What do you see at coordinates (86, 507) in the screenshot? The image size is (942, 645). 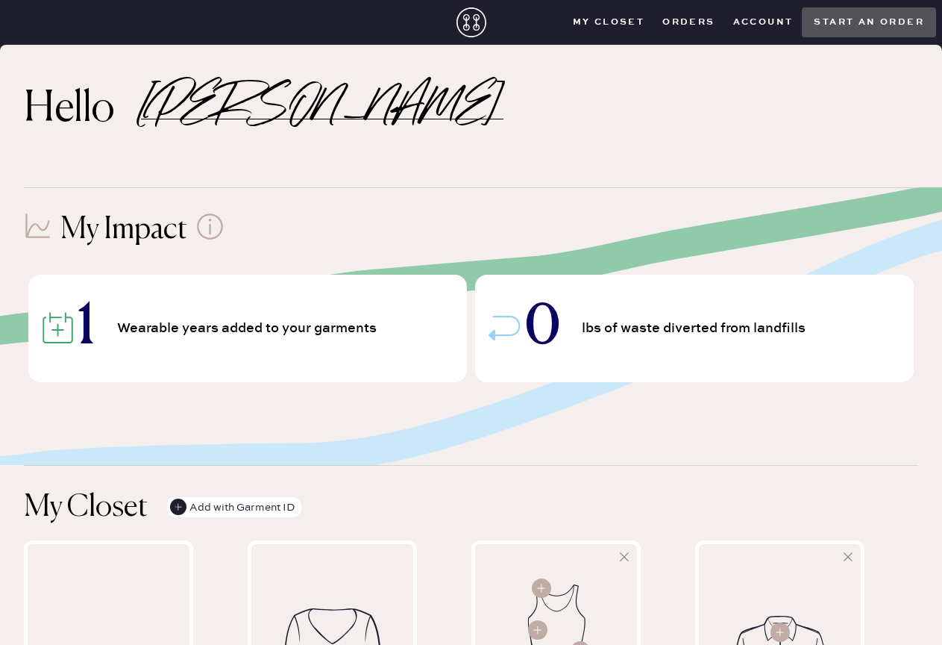 I see `h1: My Closet` at bounding box center [86, 507].